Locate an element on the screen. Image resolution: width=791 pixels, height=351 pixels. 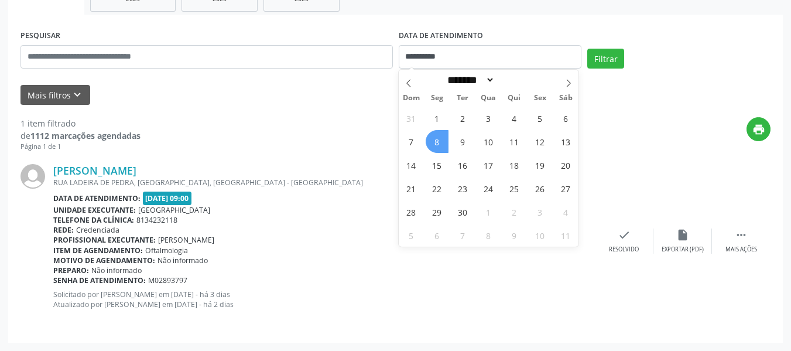
span: Setembro 18, 2025 is located at coordinates (514, 165).